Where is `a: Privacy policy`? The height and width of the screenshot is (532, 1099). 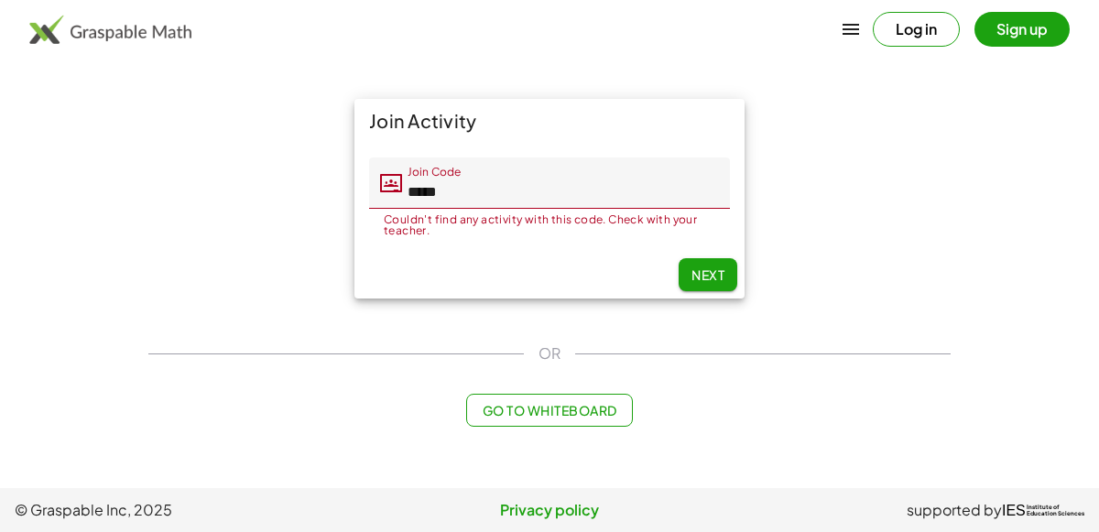 a: Privacy policy is located at coordinates (549, 510).